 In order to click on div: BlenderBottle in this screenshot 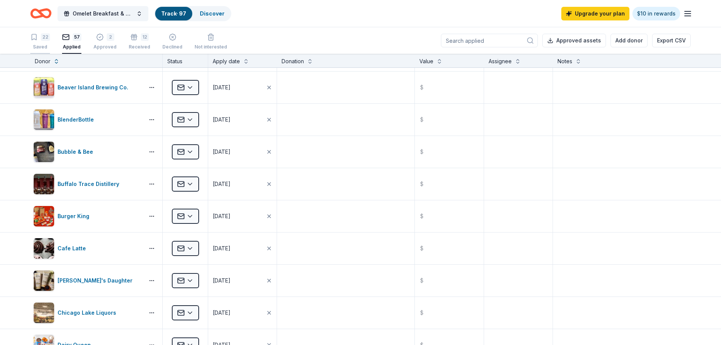, I will do `click(77, 120)`.